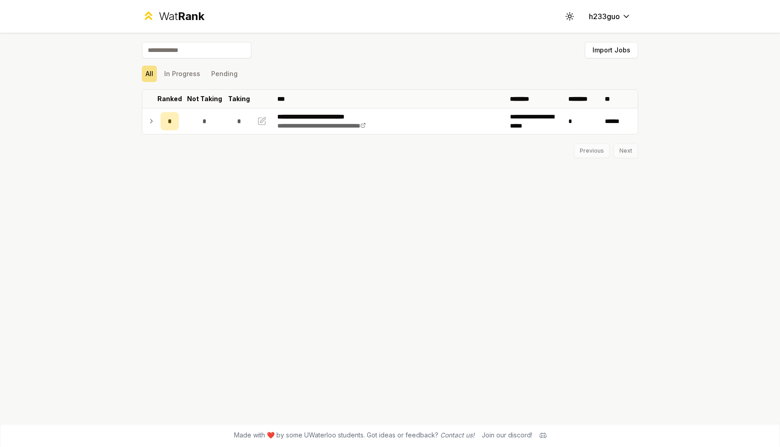  I want to click on a: WatRank, so click(173, 16).